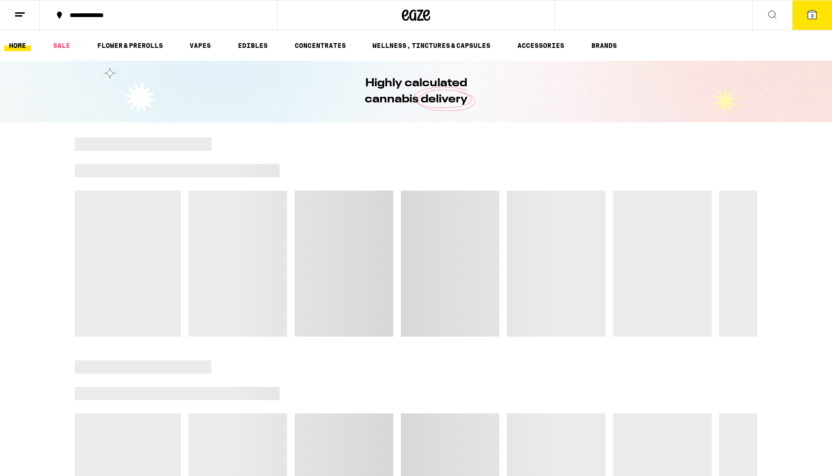  What do you see at coordinates (431, 45) in the screenshot?
I see `a: WELLNESS, TINCTURES & CAPSULES` at bounding box center [431, 45].